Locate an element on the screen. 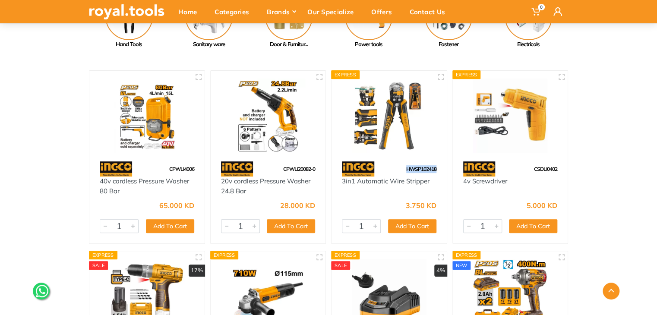 The height and width of the screenshot is (315, 657). a: 20v cordless Pressure Washer 24.8 Bar is located at coordinates (265, 186).